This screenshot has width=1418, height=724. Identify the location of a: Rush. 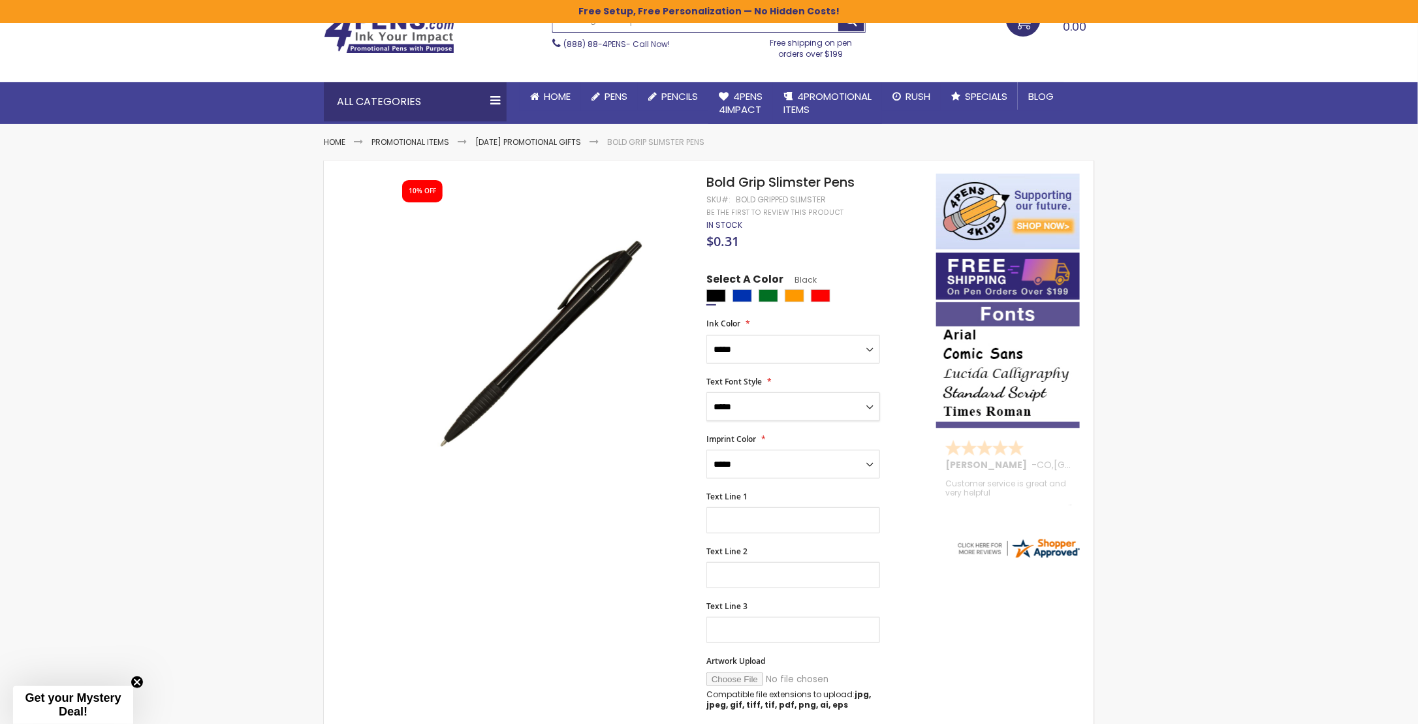
(911, 97).